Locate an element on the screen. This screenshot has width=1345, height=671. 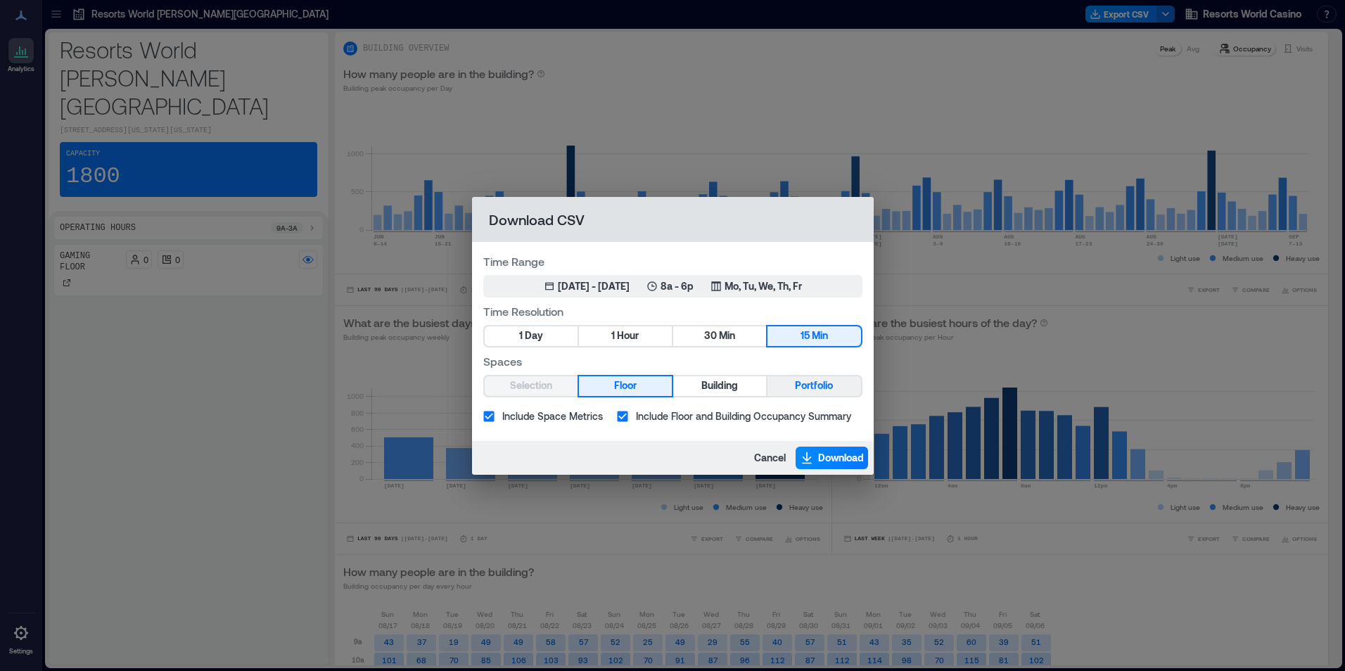
span: Building is located at coordinates (719, 385).